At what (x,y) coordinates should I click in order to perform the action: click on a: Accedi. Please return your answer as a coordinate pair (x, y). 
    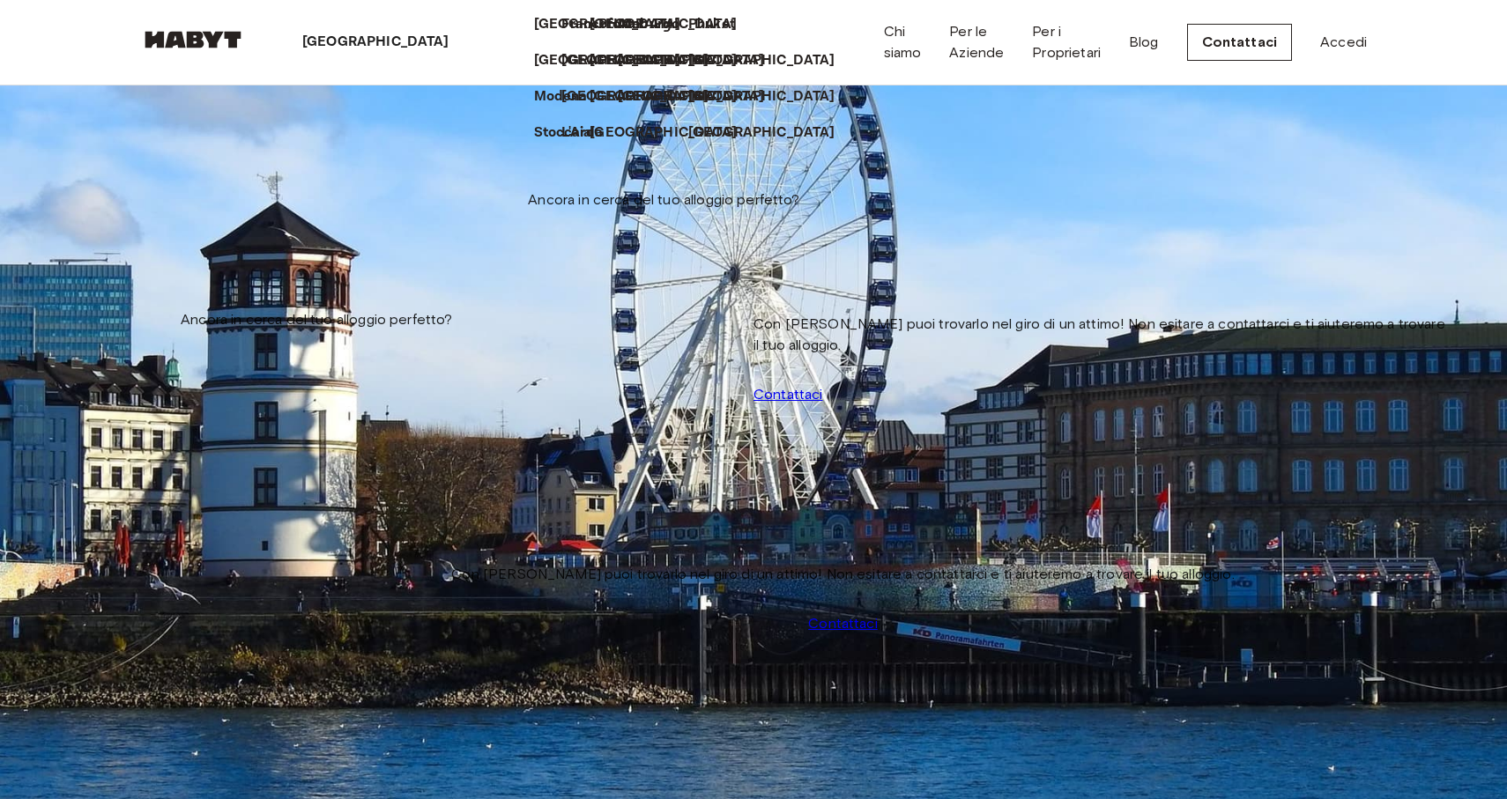
    Looking at the image, I should click on (1343, 42).